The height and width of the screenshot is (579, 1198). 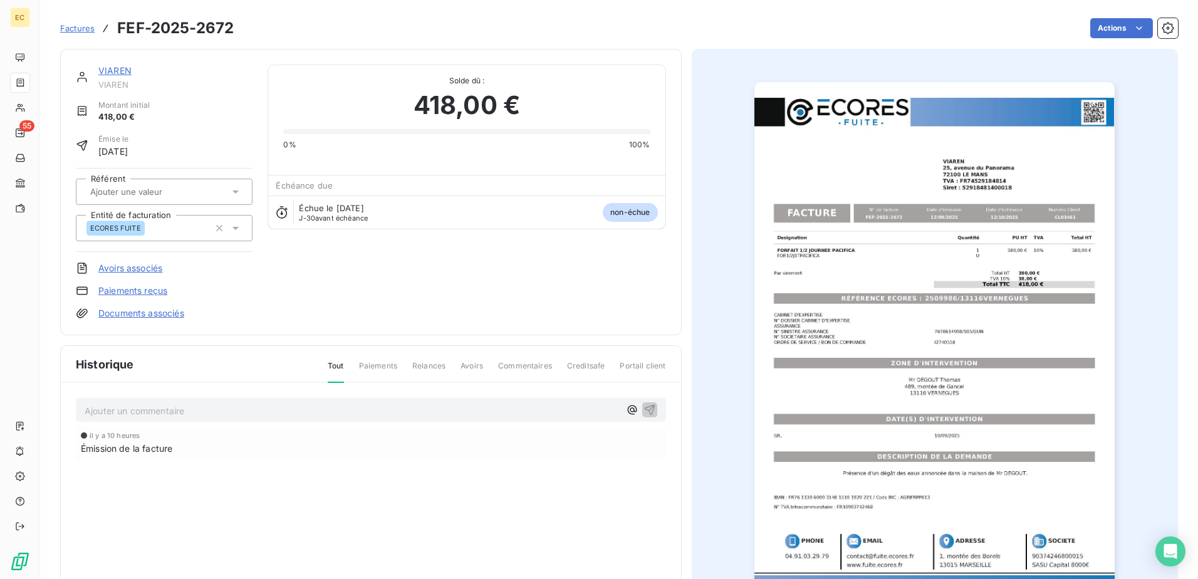 What do you see at coordinates (113, 139) in the screenshot?
I see `span: Émise le` at bounding box center [113, 139].